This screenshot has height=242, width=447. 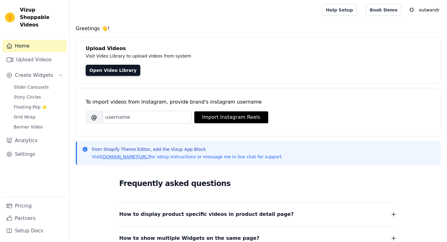 What do you see at coordinates (38, 97) in the screenshot?
I see `a: Story Circles` at bounding box center [38, 97].